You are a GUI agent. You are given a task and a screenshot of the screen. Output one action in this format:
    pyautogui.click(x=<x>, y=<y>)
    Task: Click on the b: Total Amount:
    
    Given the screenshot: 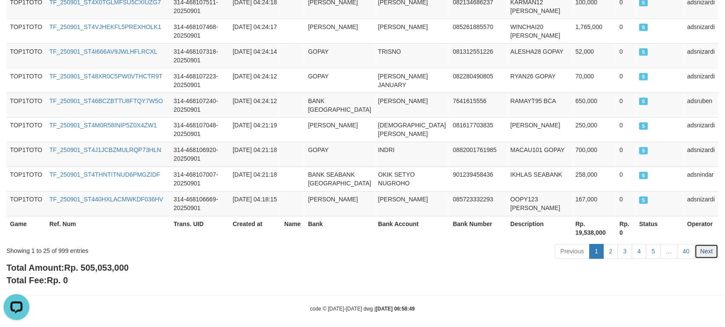 What is the action you would take?
    pyautogui.click(x=68, y=268)
    